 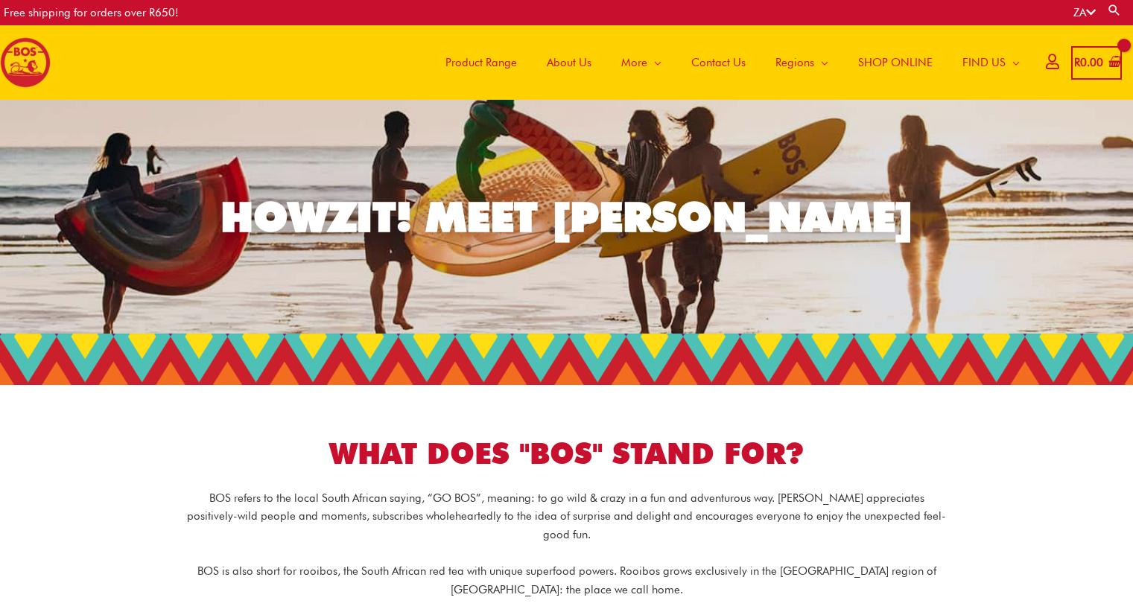 I want to click on span: About Us, so click(x=569, y=63).